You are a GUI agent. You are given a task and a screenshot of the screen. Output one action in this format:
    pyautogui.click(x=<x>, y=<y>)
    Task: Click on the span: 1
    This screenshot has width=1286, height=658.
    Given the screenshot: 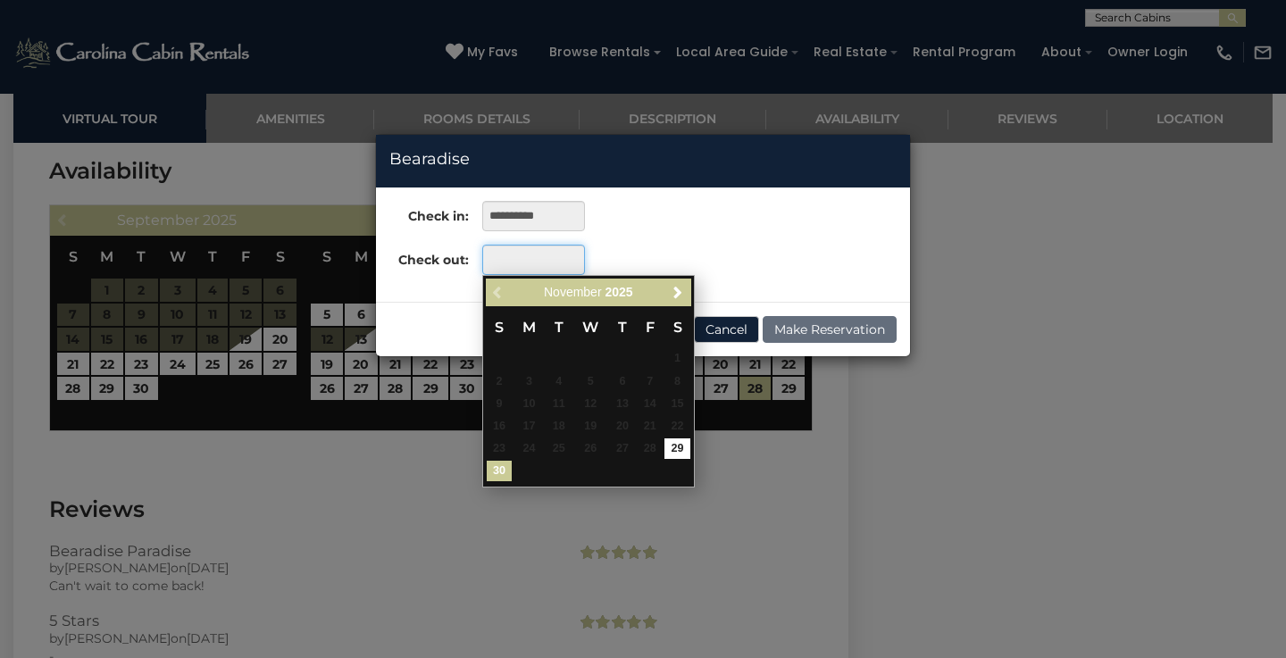 What is the action you would take?
    pyautogui.click(x=677, y=359)
    